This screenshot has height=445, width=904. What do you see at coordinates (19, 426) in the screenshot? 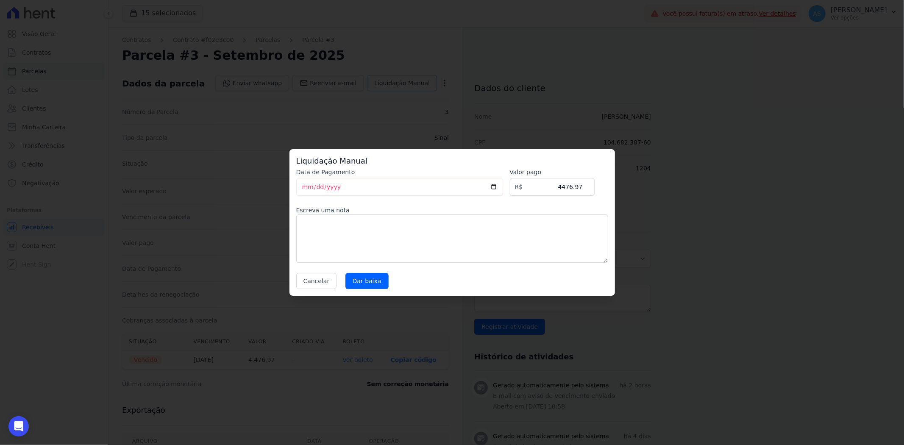
I see `div: Open Intercom Messenger` at bounding box center [19, 426].